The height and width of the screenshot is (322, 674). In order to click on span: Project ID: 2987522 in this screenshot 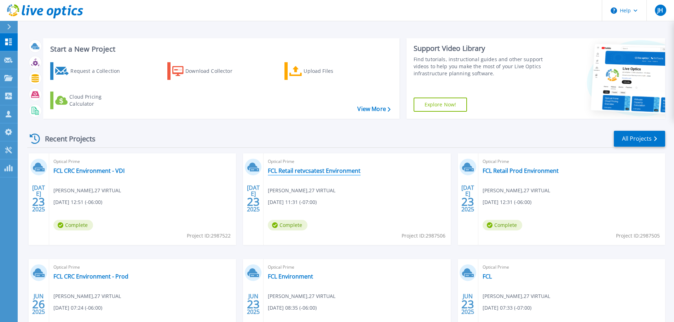, I will do `click(209, 236)`.